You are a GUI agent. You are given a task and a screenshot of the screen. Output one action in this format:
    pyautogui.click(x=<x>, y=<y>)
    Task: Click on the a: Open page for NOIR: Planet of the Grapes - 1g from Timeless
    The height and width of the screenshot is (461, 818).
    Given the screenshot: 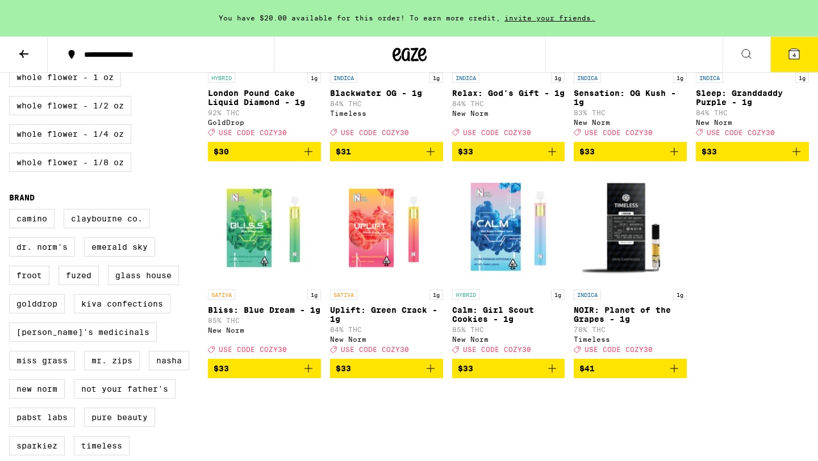 What is the action you would take?
    pyautogui.click(x=630, y=265)
    